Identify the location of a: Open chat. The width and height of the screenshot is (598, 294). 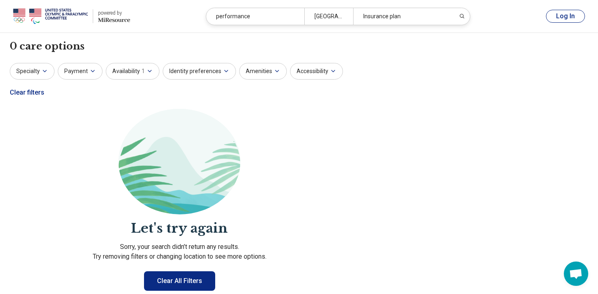
(576, 274).